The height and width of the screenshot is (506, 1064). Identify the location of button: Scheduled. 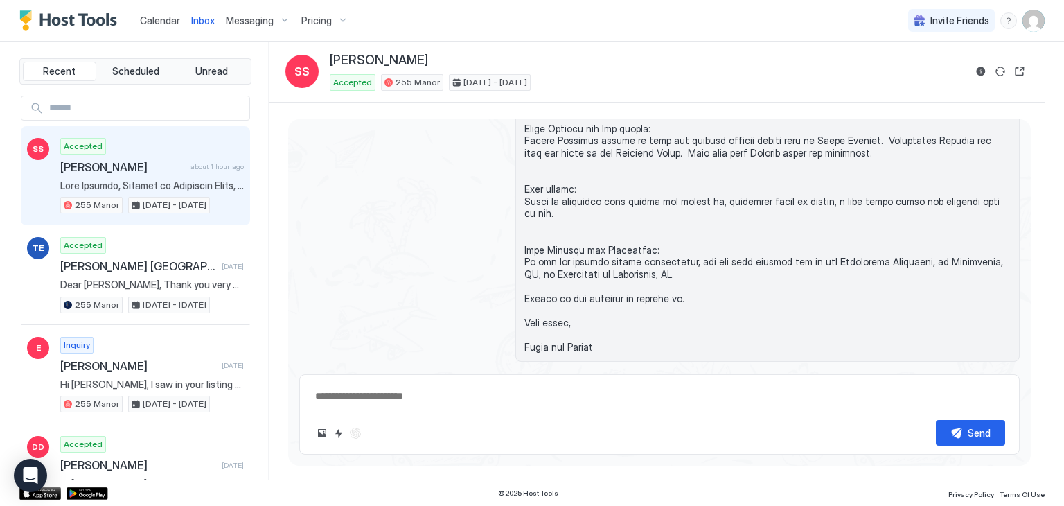
(136, 71).